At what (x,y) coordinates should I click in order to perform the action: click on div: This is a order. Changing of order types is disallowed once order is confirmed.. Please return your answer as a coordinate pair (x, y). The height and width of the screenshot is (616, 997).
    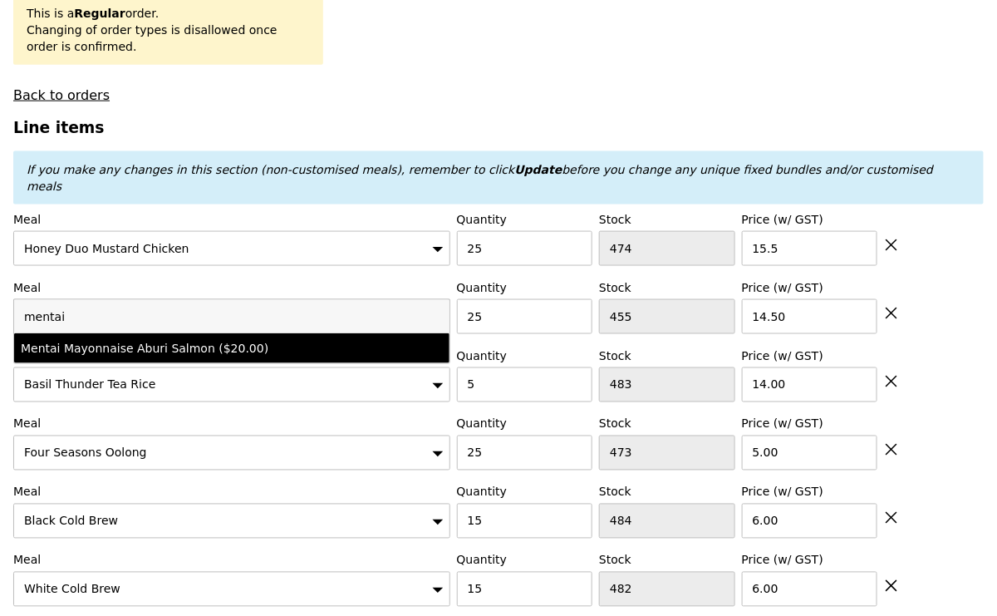
    Looking at the image, I should click on (168, 30).